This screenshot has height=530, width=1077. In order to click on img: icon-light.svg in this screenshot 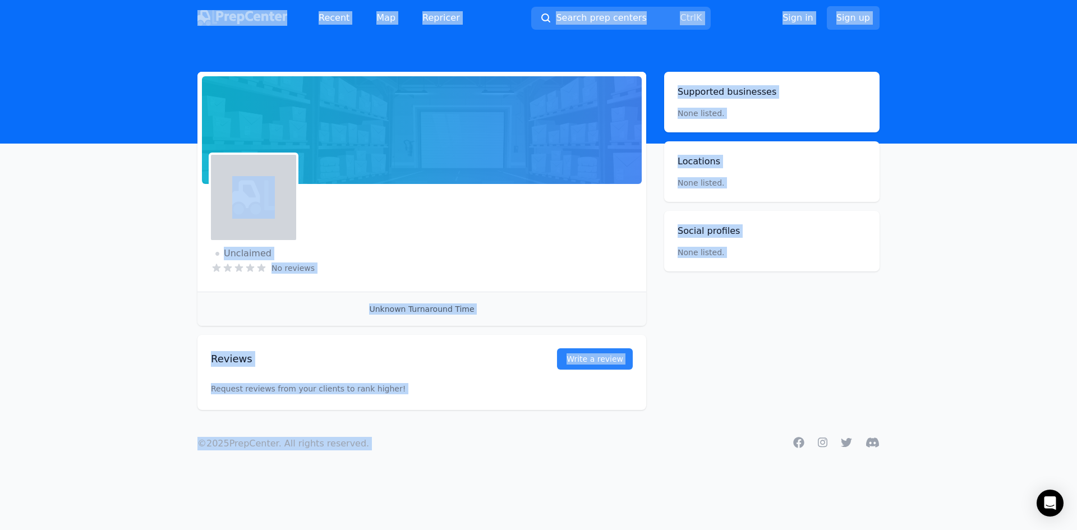, I will do `click(253, 197)`.